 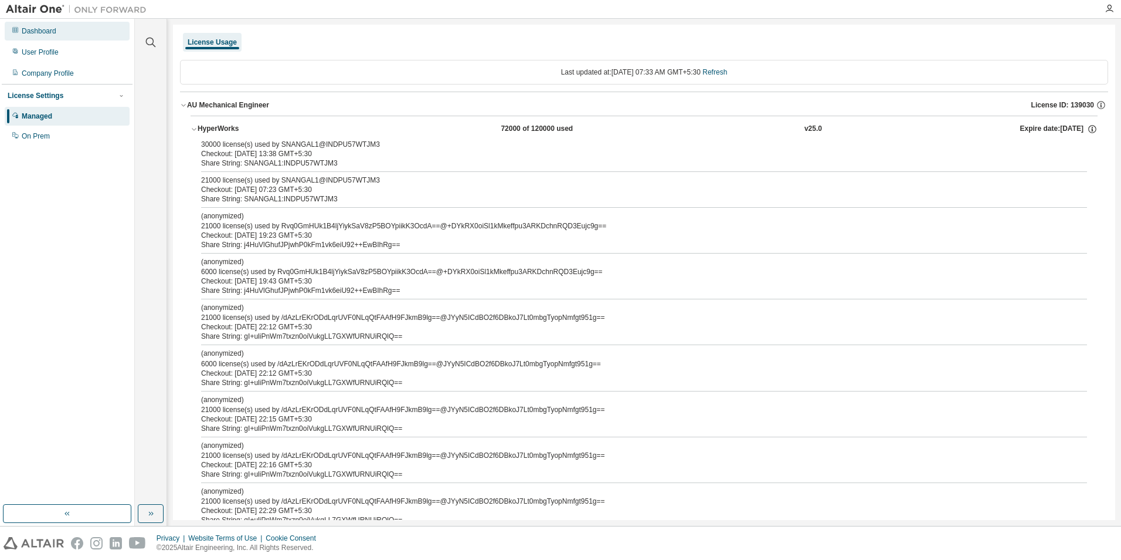 I want to click on div: v25.0, so click(x=814, y=129).